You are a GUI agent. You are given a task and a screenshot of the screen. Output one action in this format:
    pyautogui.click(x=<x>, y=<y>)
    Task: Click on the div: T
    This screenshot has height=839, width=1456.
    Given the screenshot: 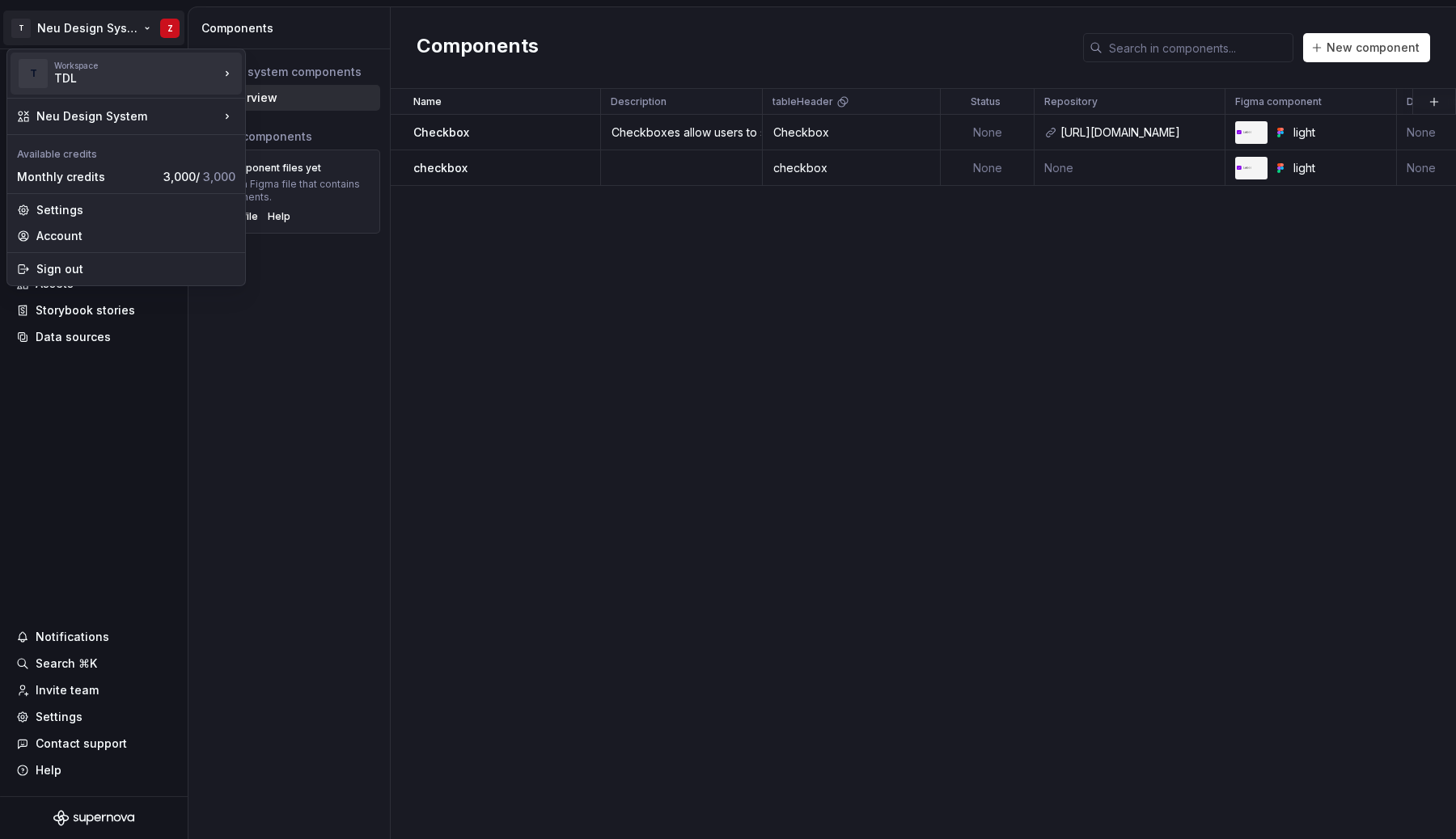 What is the action you would take?
    pyautogui.click(x=33, y=74)
    